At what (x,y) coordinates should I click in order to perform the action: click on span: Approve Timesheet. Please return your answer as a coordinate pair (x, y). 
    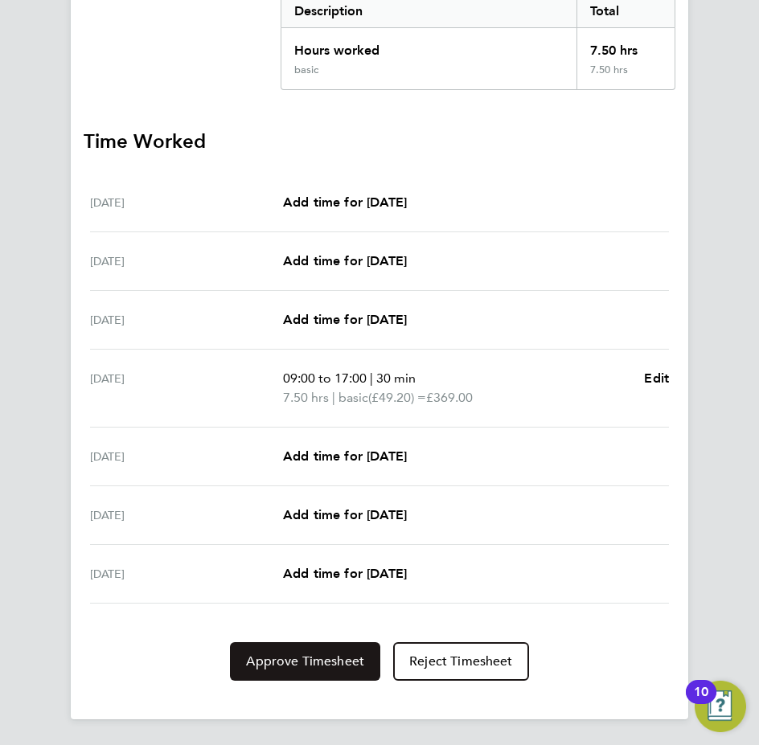
    Looking at the image, I should click on (305, 662).